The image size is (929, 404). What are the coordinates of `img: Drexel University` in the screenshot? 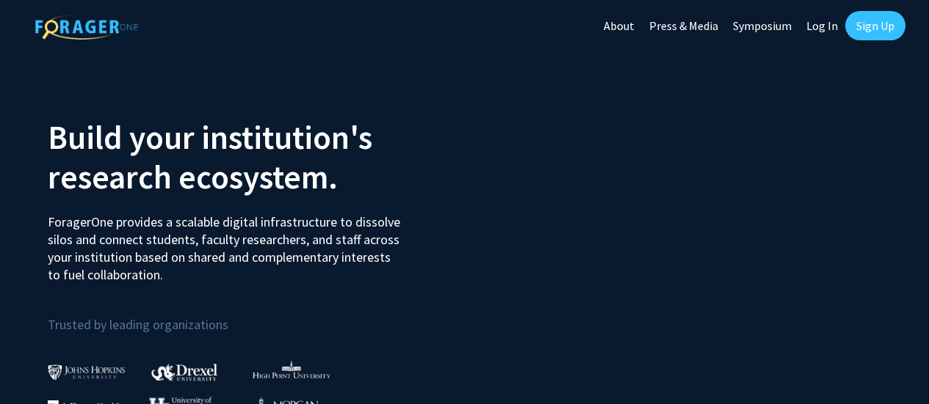 It's located at (184, 372).